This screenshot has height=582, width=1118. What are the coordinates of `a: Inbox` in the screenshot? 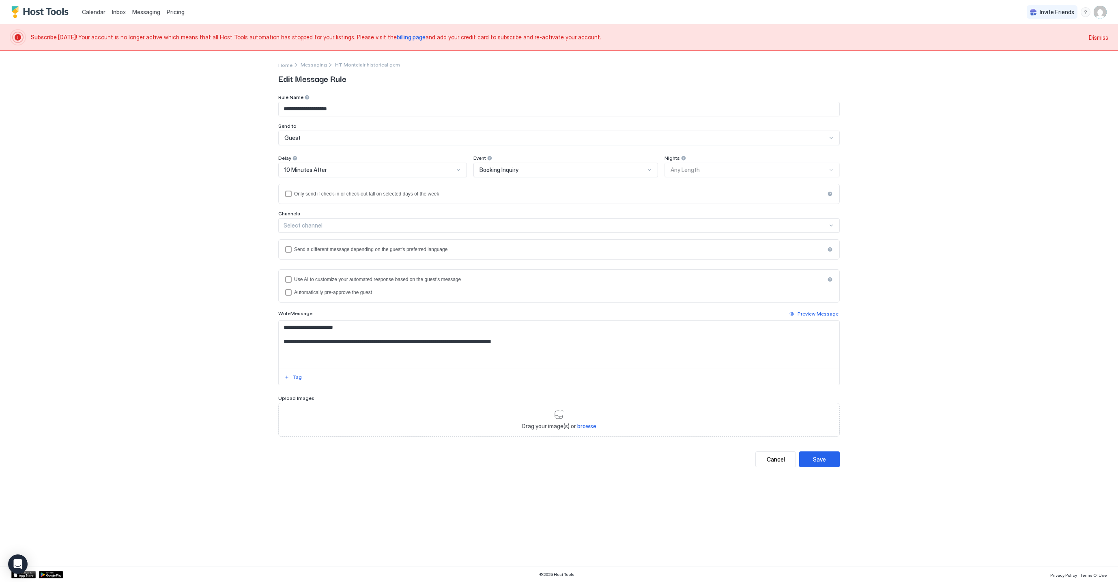 It's located at (119, 12).